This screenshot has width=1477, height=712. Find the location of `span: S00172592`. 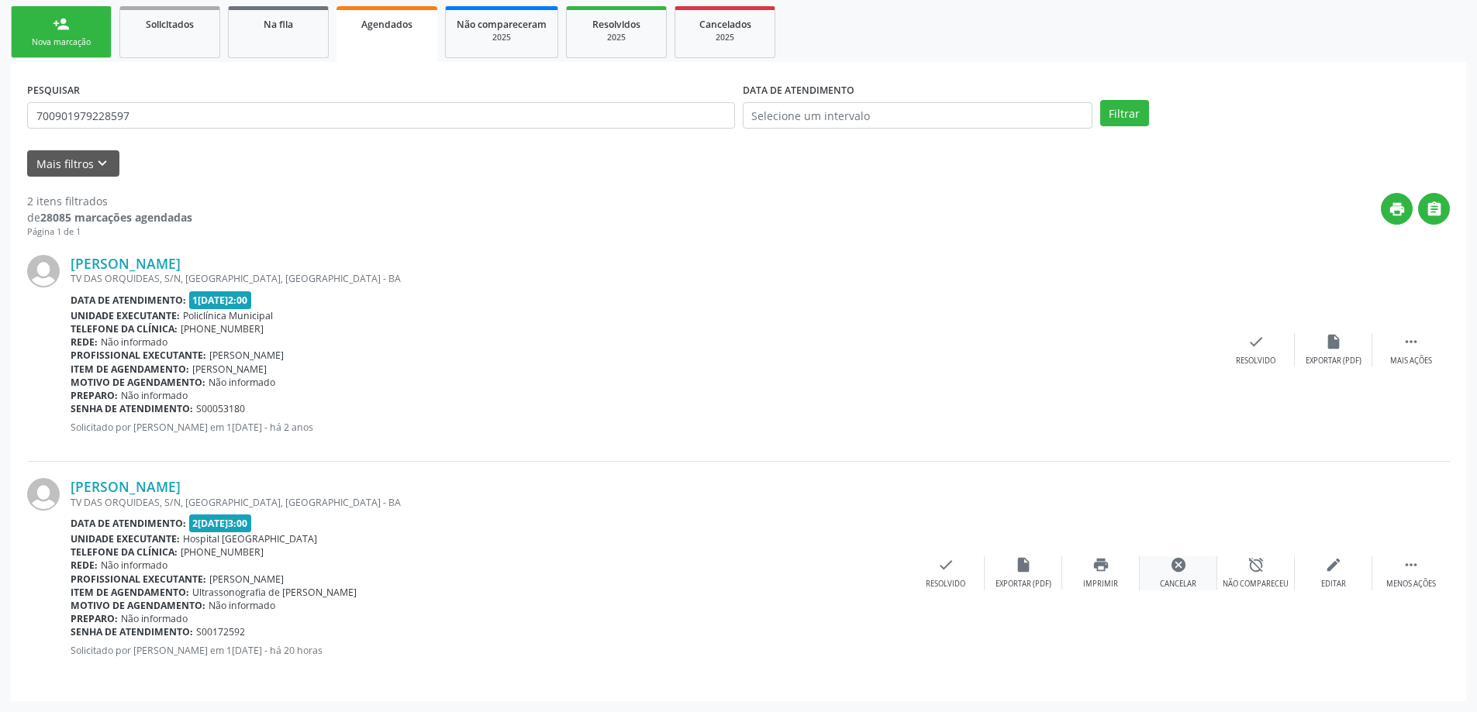

span: S00172592 is located at coordinates (220, 632).